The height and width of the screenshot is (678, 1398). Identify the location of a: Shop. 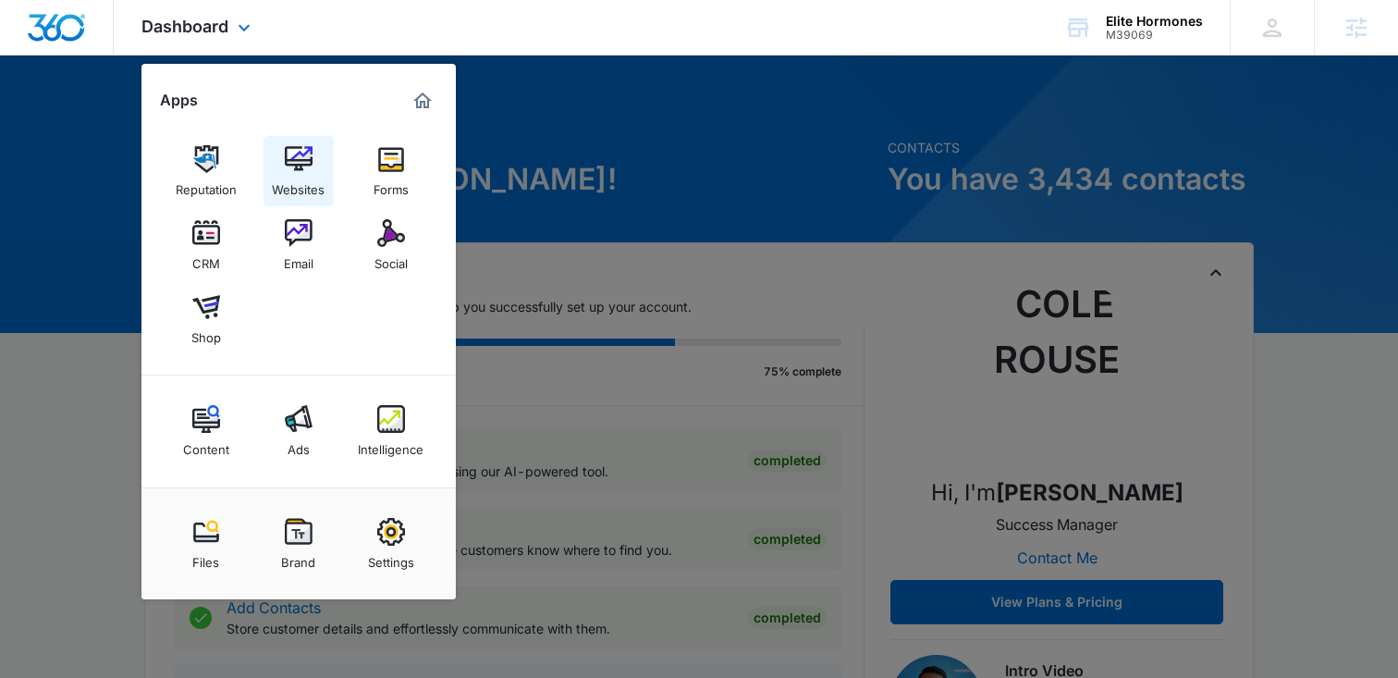
(206, 319).